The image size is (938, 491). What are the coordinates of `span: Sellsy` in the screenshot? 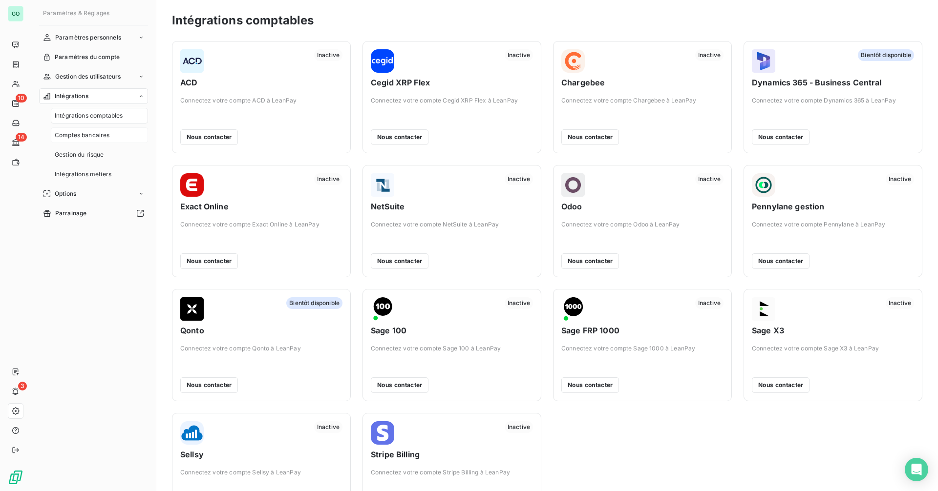 It's located at (261, 455).